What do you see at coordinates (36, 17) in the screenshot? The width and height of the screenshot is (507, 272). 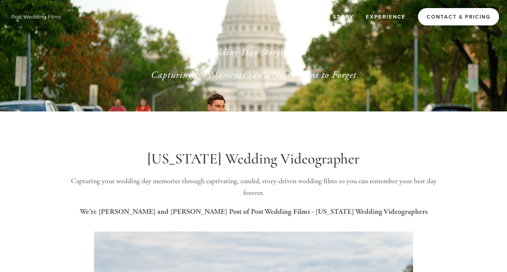 I see `img: Wisconsin Wedding Videographer` at bounding box center [36, 17].